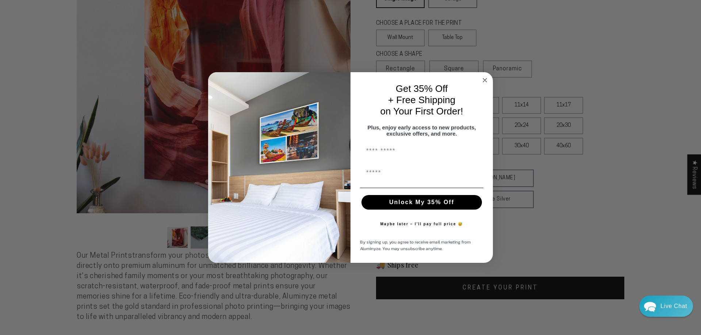 The width and height of the screenshot is (701, 335). I want to click on div: Chat widget toggle, so click(666, 307).